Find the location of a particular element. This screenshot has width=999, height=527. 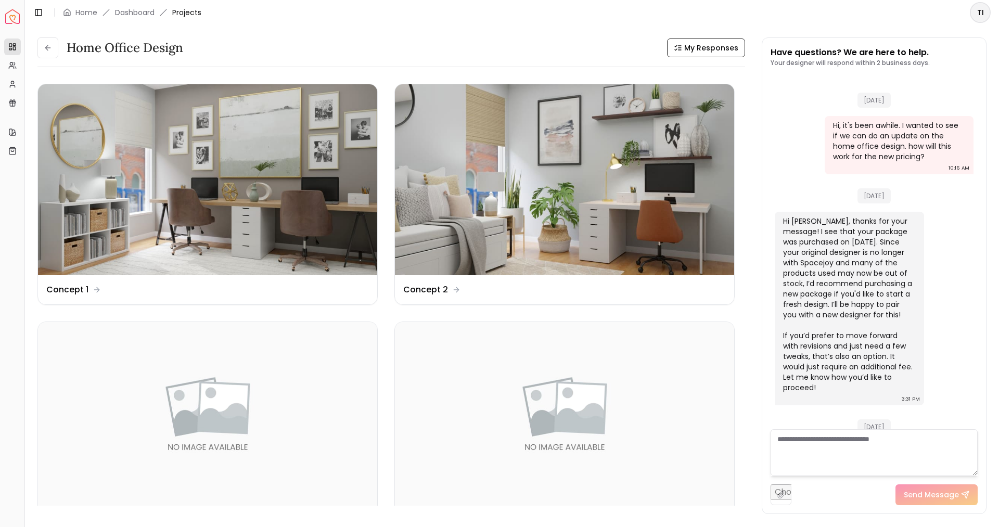

span: Projects is located at coordinates (187, 12).